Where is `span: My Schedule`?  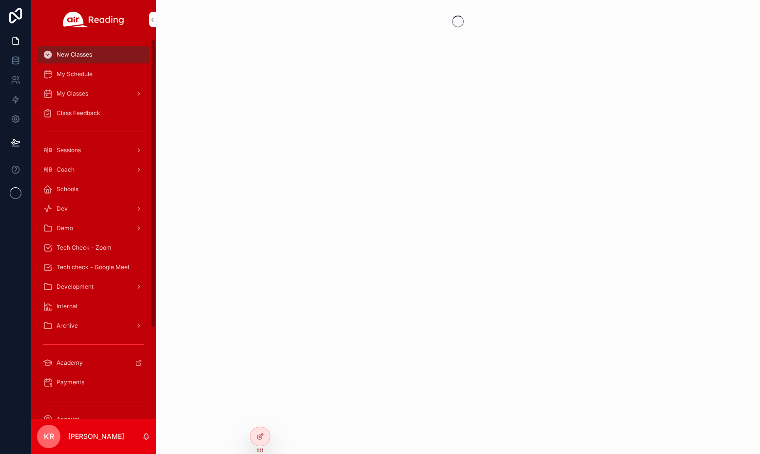
span: My Schedule is located at coordinates (75, 74).